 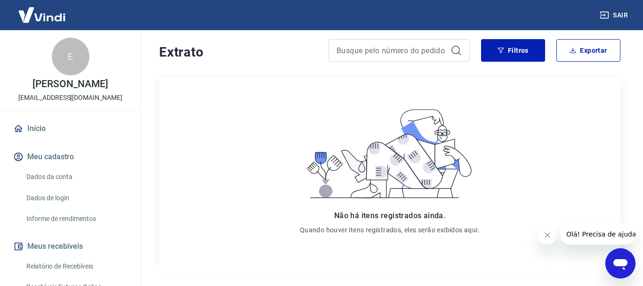 I want to click on h4: Extrato, so click(x=238, y=52).